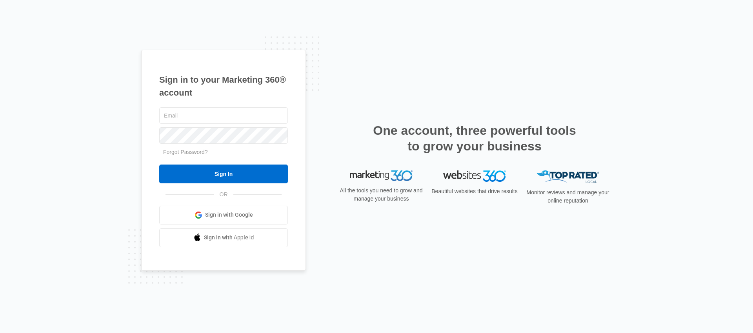  What do you see at coordinates (474, 138) in the screenshot?
I see `h2: One account, three powerful tools to grow your business` at bounding box center [474, 138].